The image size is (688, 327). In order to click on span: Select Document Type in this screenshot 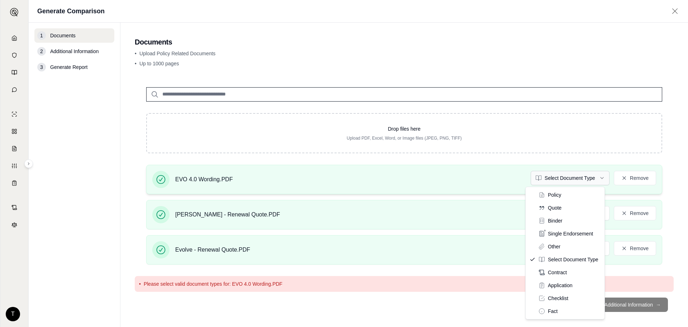, I will do `click(573, 259)`.